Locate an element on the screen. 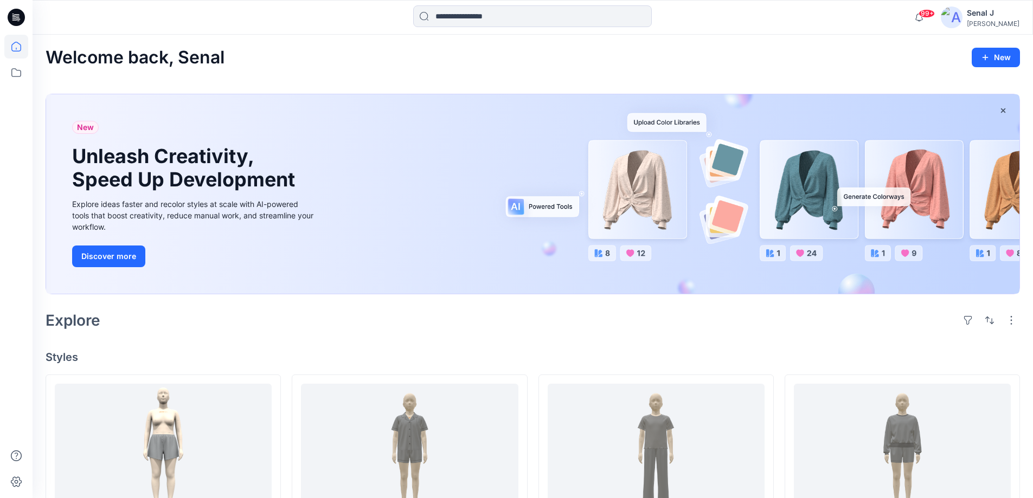 This screenshot has width=1033, height=498. span: New is located at coordinates (85, 127).